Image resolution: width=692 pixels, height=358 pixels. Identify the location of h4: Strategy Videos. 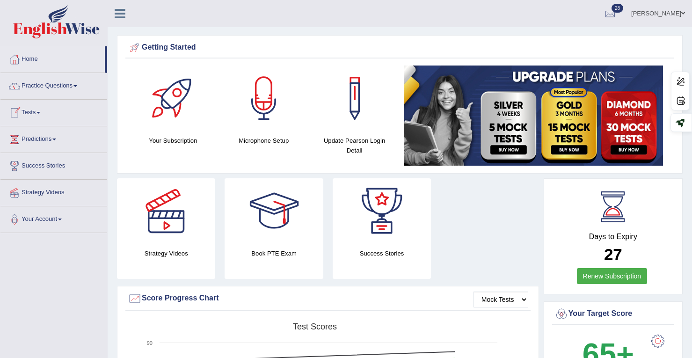
(166, 253).